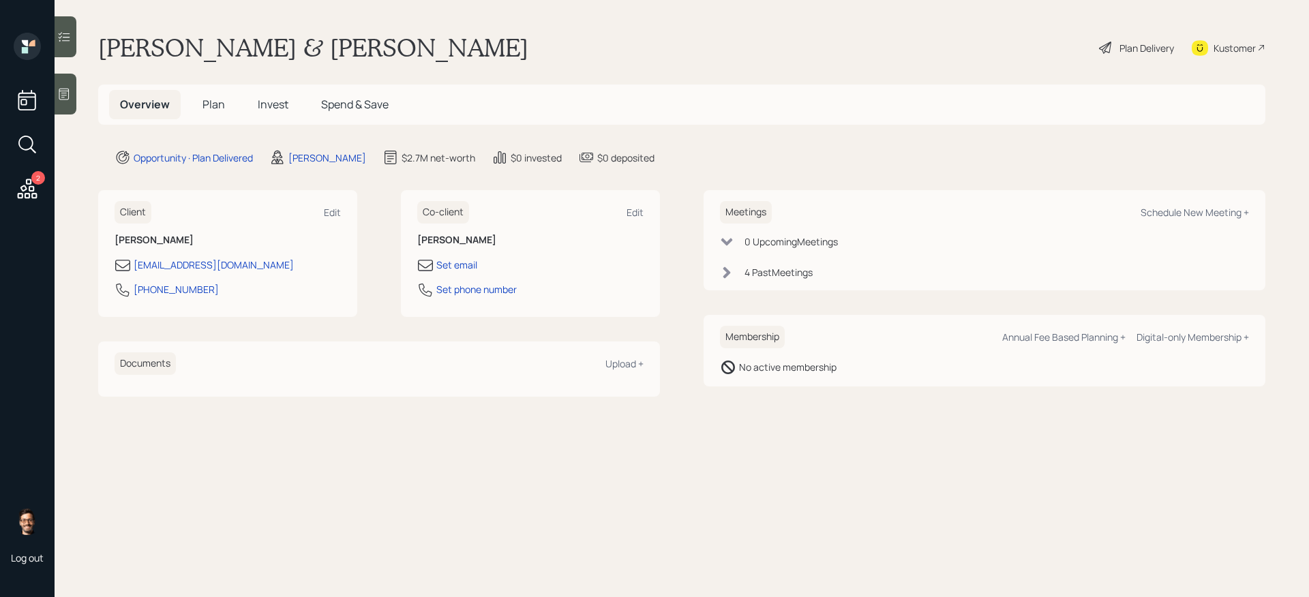  Describe the element at coordinates (788, 367) in the screenshot. I see `div: No active membership` at that location.